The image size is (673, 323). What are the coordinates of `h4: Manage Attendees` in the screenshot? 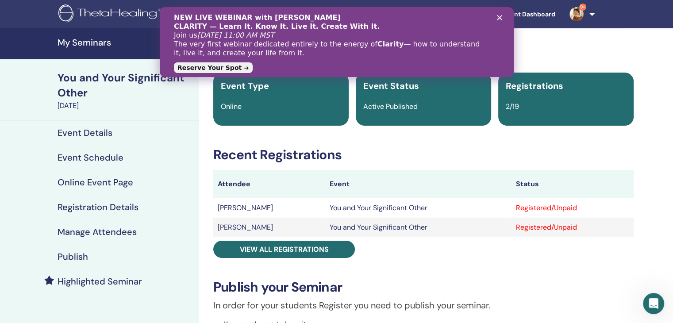 It's located at (97, 232).